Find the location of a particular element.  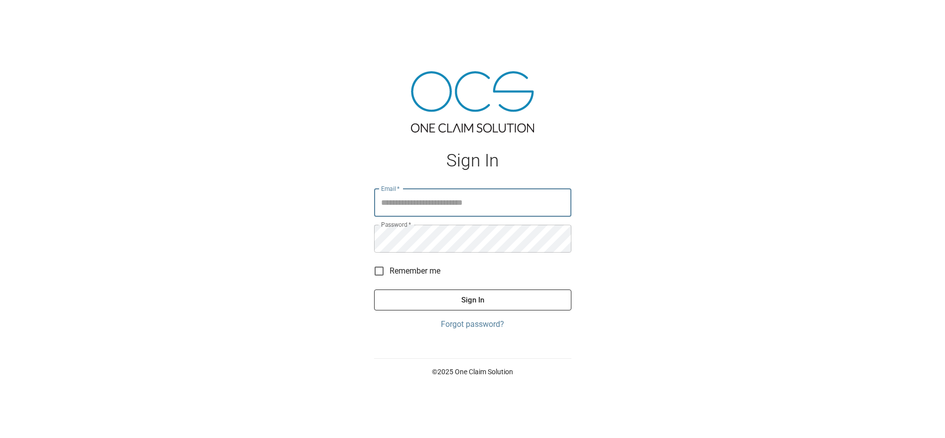

a: Forgot password? is located at coordinates (473, 324).